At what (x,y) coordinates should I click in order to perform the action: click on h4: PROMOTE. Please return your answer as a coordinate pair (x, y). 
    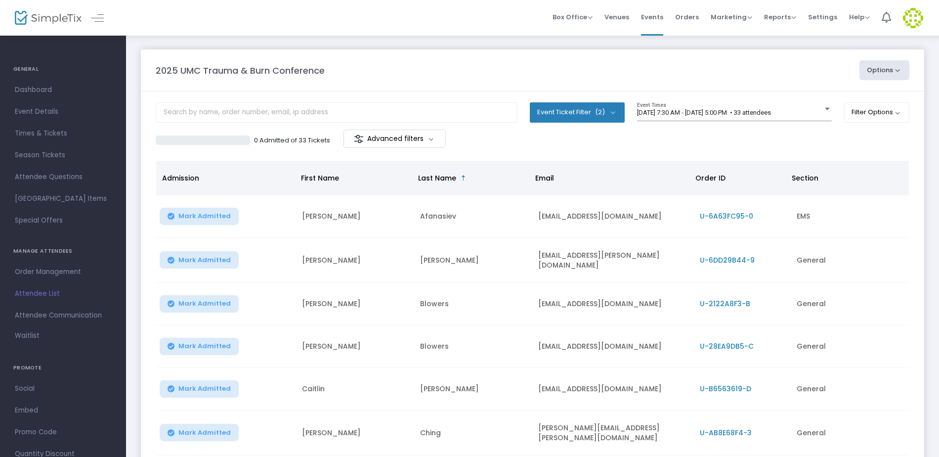
    Looking at the image, I should click on (63, 368).